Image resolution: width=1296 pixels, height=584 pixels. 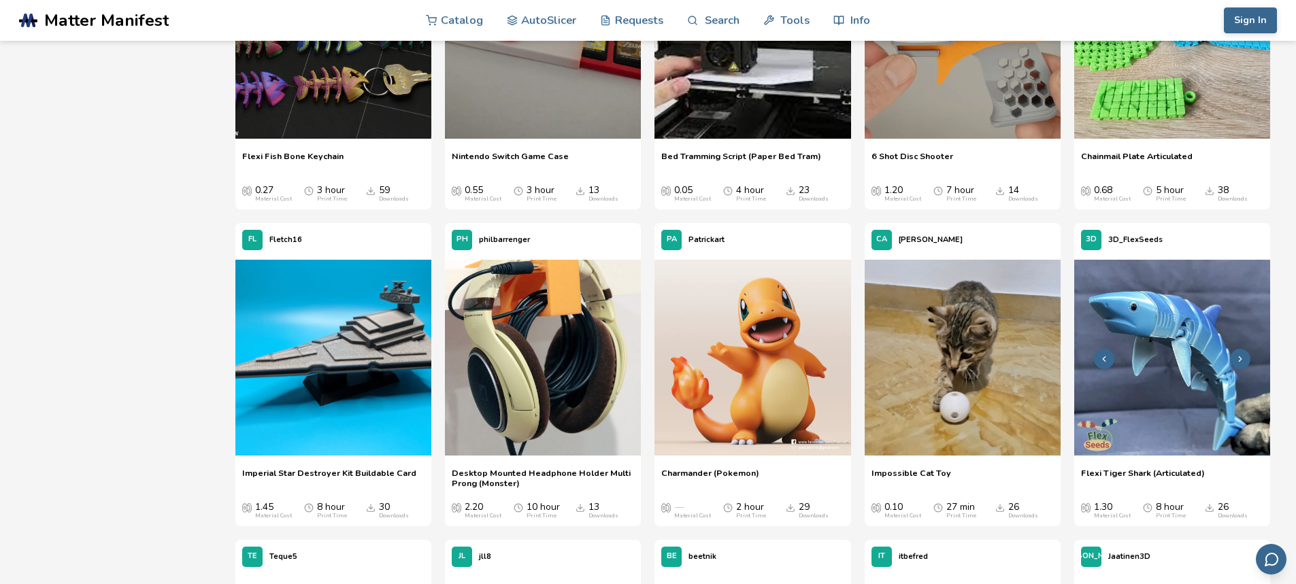 I want to click on div: 2 hour, so click(x=751, y=511).